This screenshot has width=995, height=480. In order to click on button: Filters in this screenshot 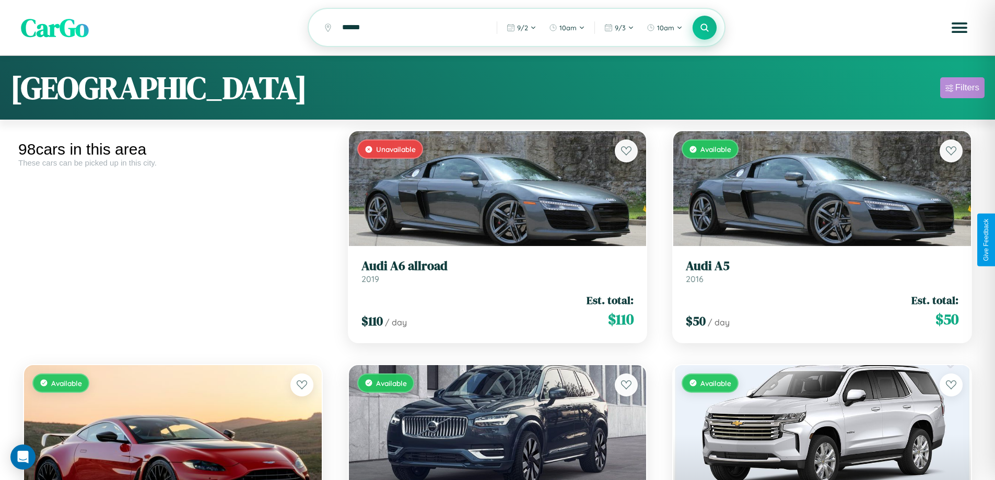, I will do `click(962, 88)`.